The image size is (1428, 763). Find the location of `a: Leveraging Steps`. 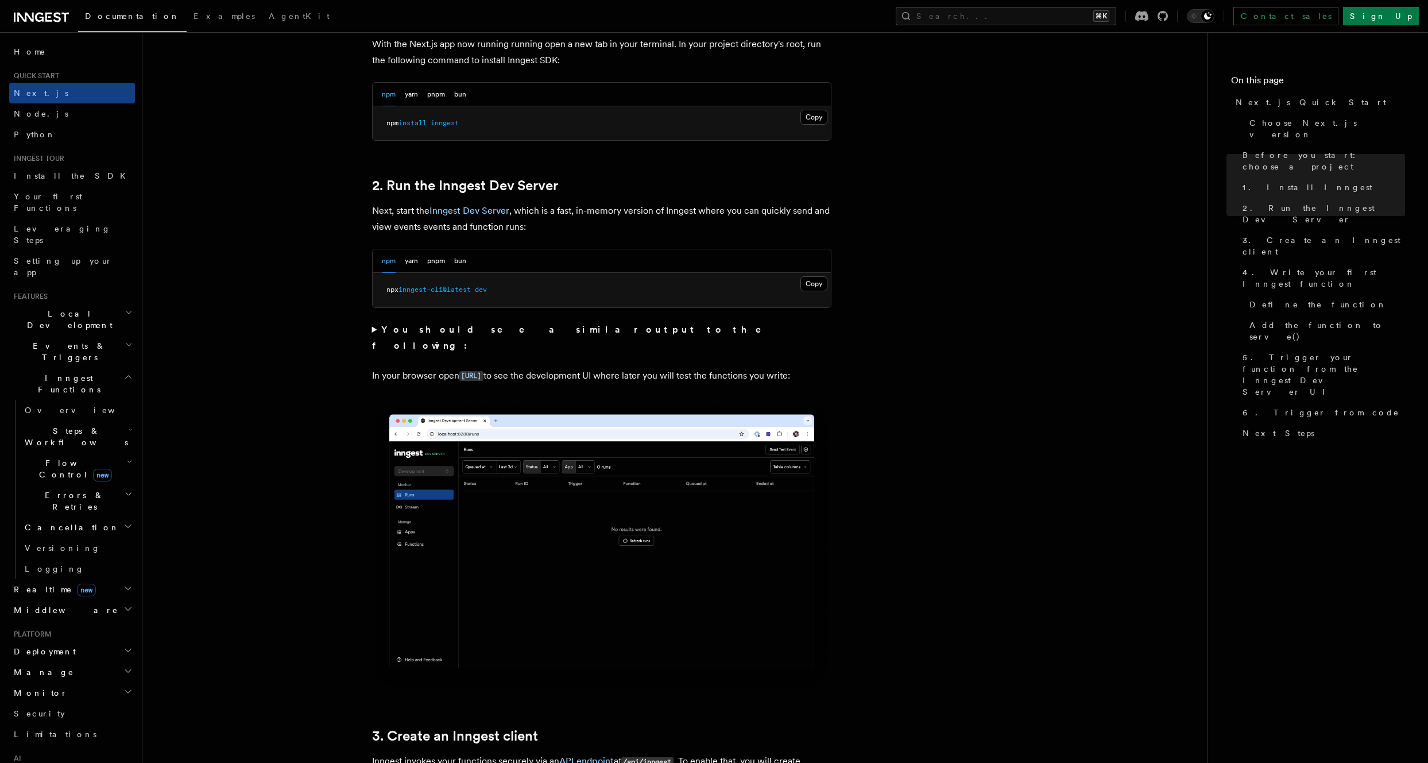

a: Leveraging Steps is located at coordinates (72, 234).